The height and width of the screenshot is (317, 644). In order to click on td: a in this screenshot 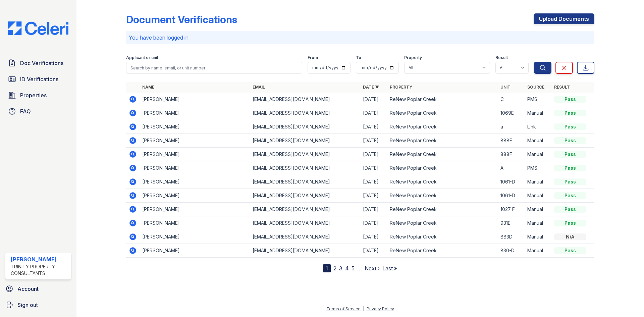, I will do `click(511, 127)`.